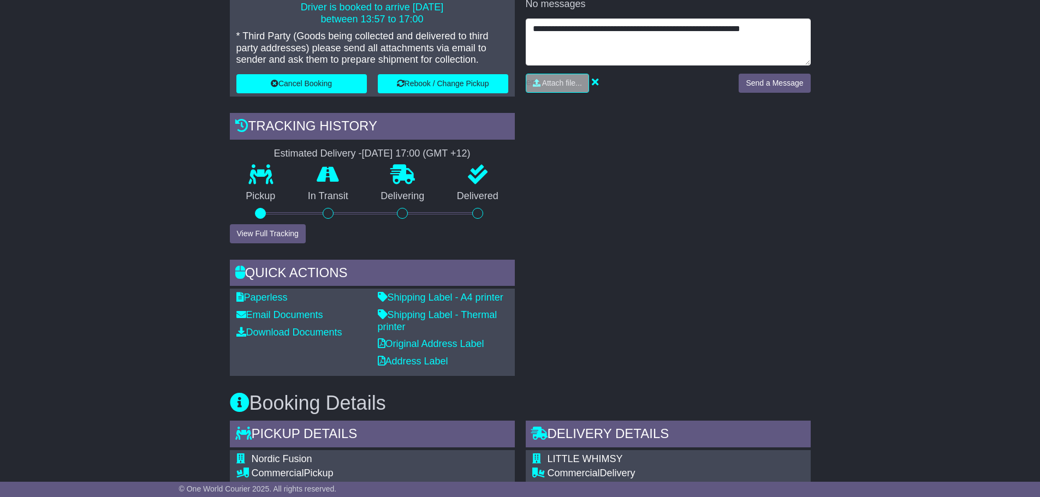 This screenshot has width=1040, height=497. I want to click on div: Estimated Delivery -, so click(372, 154).